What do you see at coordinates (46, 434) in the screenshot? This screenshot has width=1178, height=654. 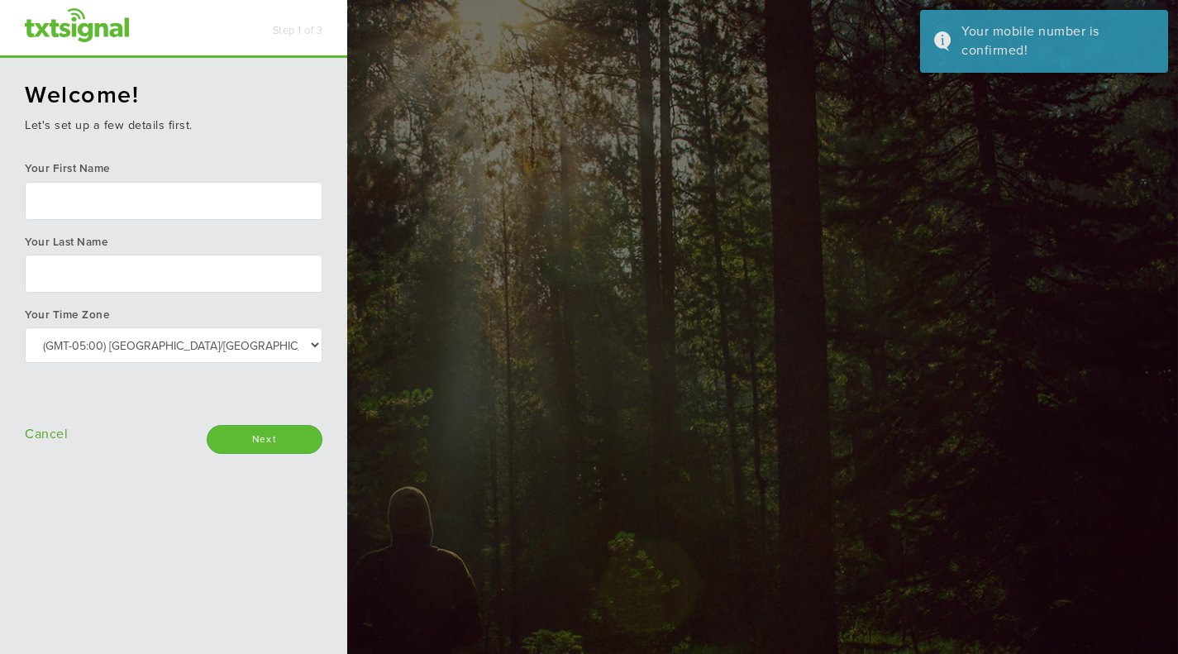 I see `a: Cancel` at bounding box center [46, 434].